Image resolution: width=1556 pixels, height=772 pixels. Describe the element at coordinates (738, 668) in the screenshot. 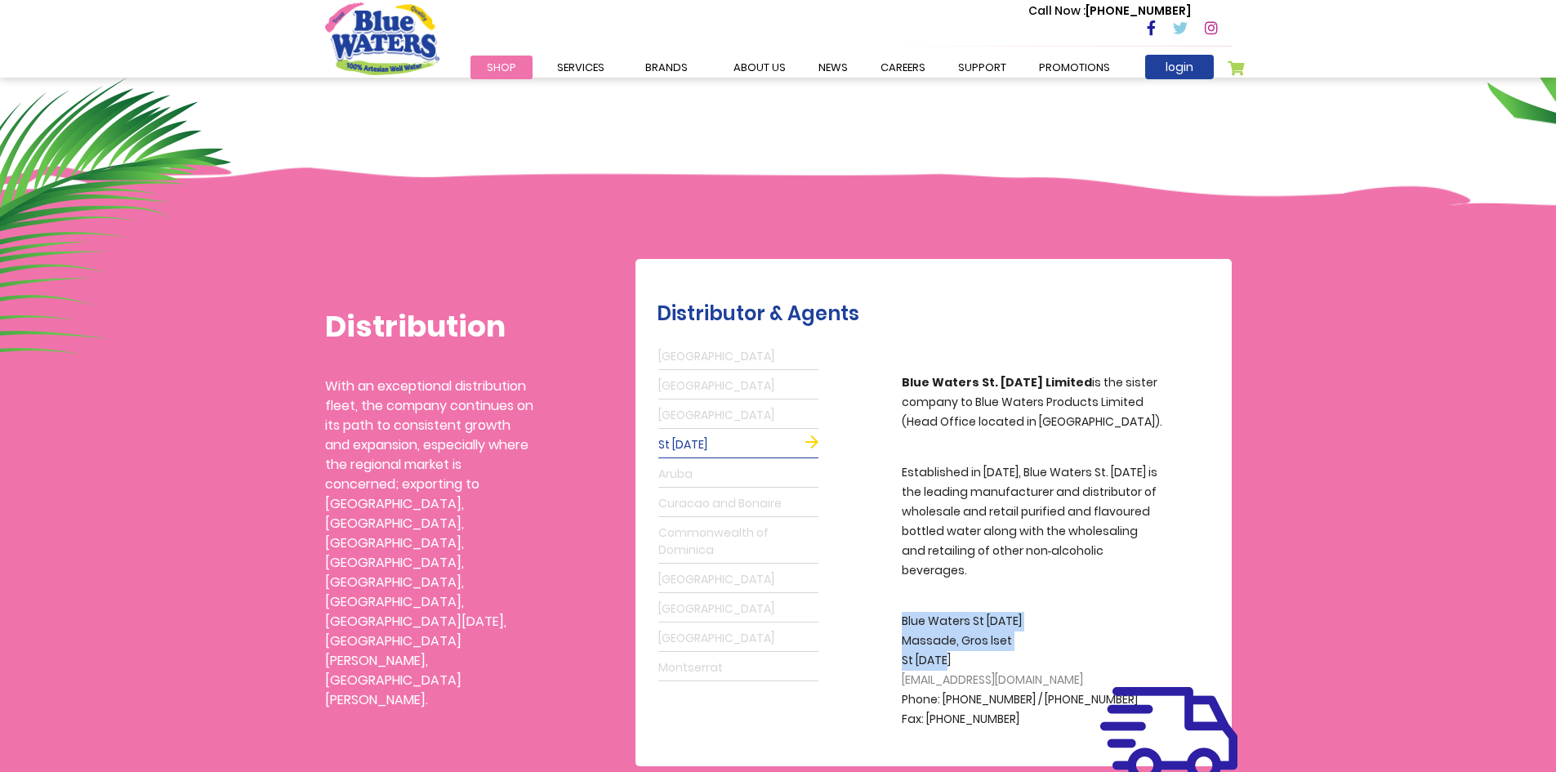

I see `a: Montserrat` at that location.